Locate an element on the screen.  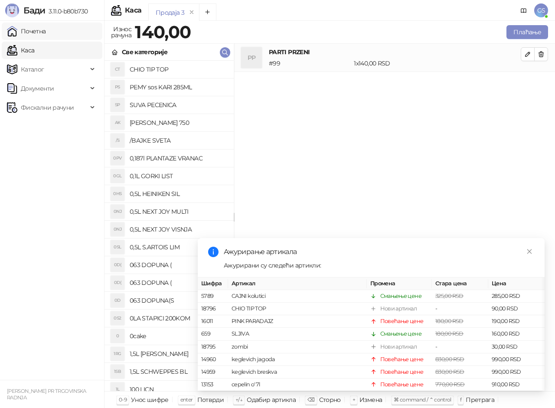
span: 0-9 is located at coordinates (123, 399).